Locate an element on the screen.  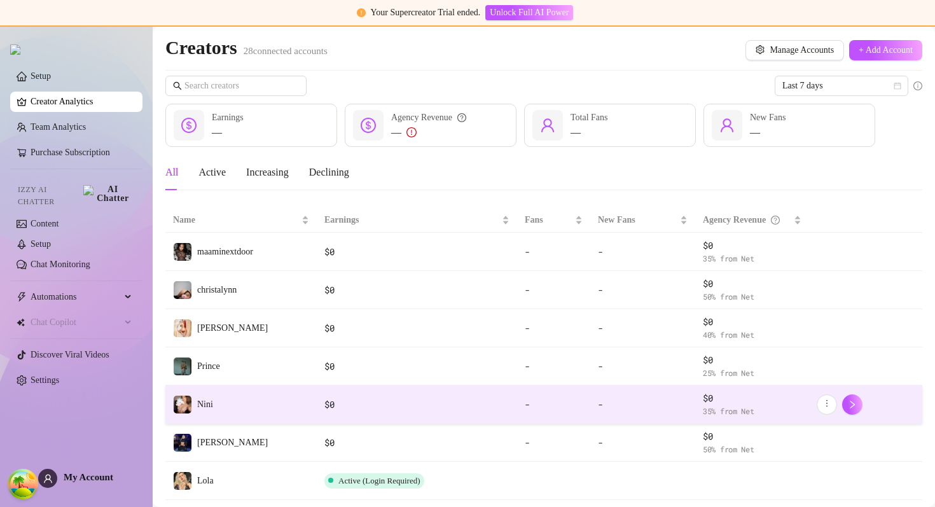
th: New Fans is located at coordinates (642, 220).